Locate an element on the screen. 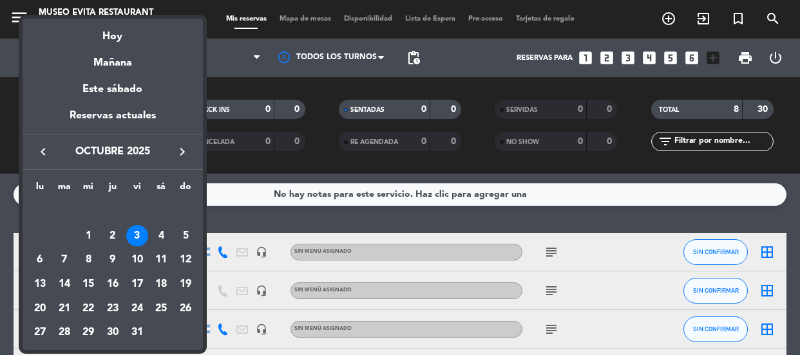 This screenshot has height=355, width=800. div: 28 is located at coordinates (64, 333).